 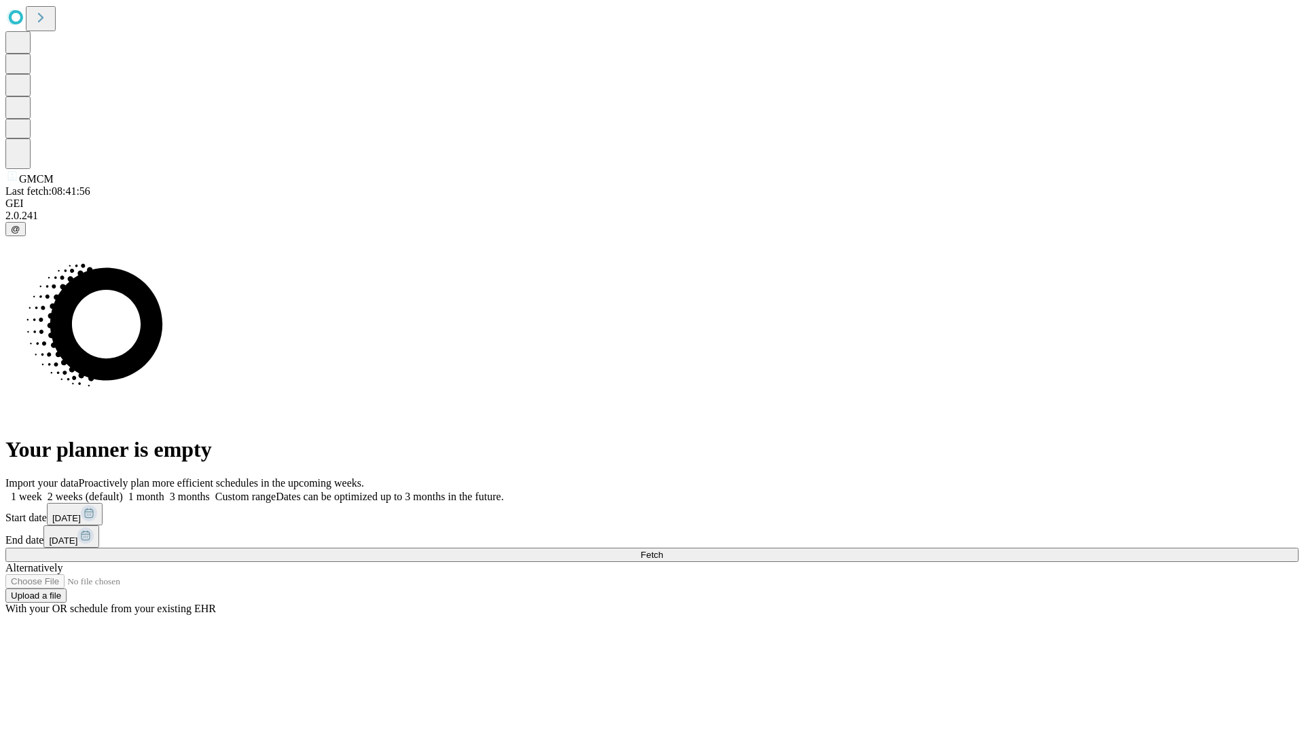 What do you see at coordinates (652, 216) in the screenshot?
I see `div: 2.0.241` at bounding box center [652, 216].